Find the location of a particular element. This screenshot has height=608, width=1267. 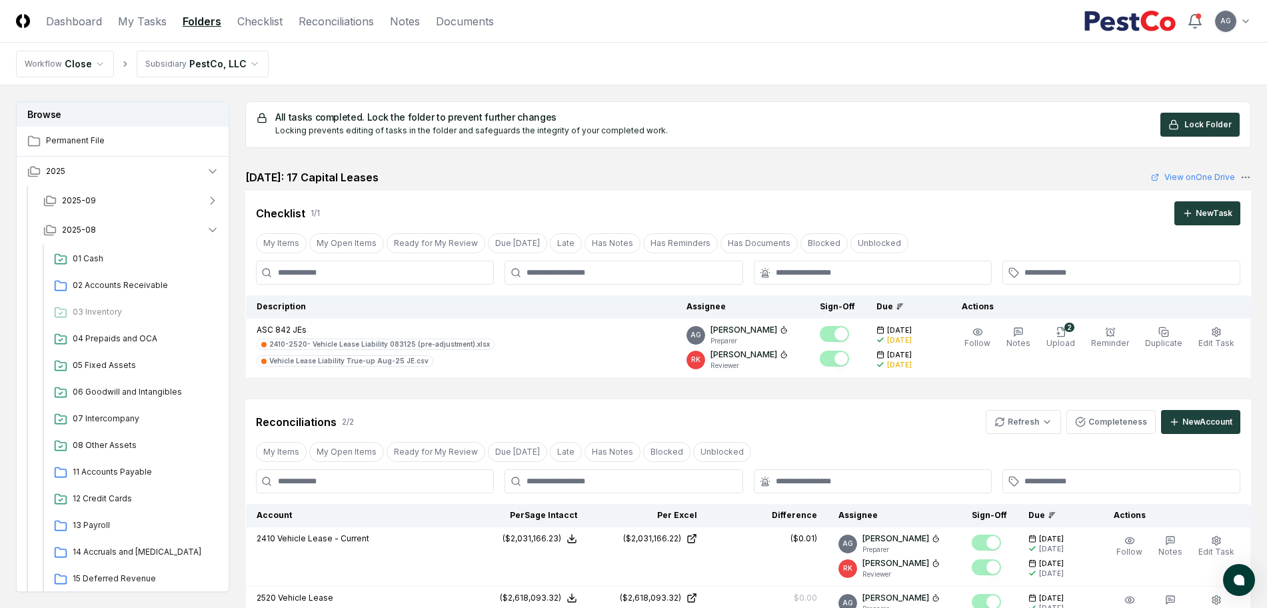

span: 04 Prepaids and OCA is located at coordinates (143, 339).